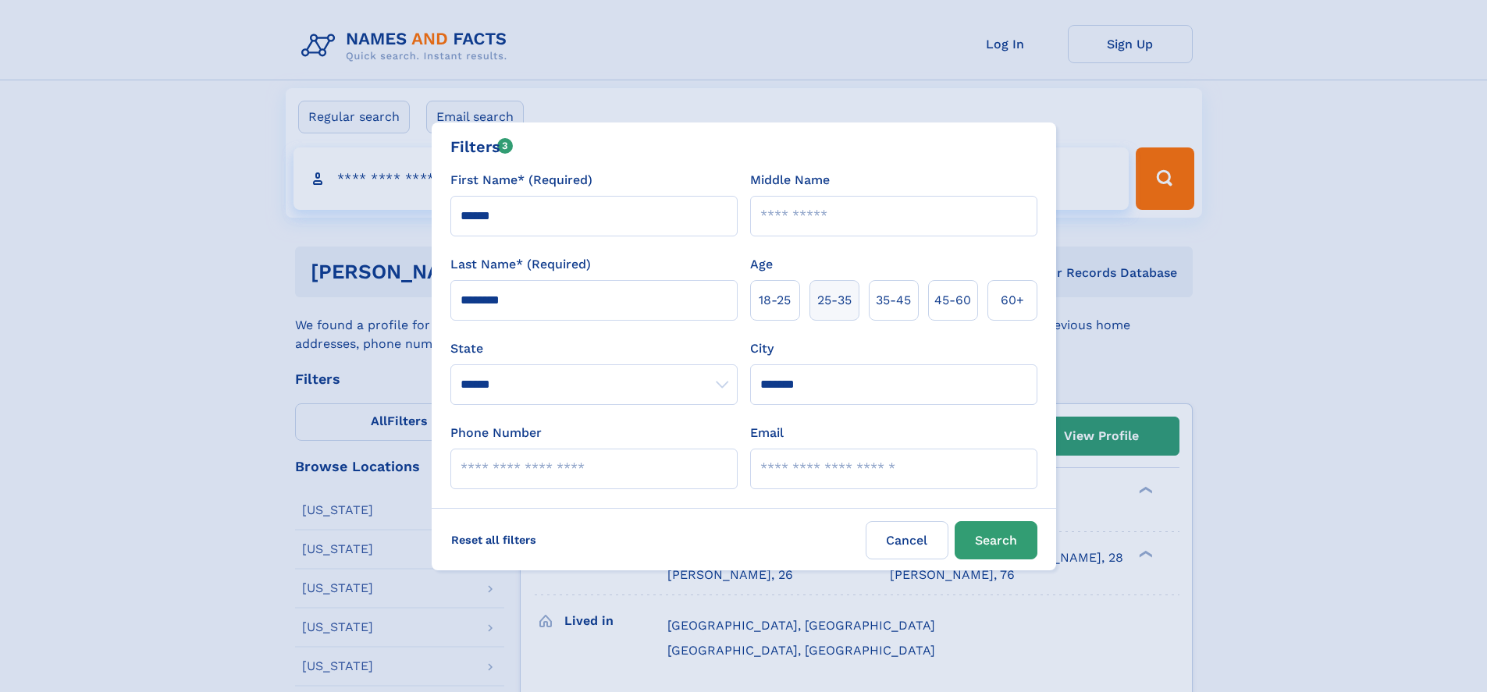 This screenshot has width=1487, height=692. Describe the element at coordinates (762, 349) in the screenshot. I see `label: City` at that location.